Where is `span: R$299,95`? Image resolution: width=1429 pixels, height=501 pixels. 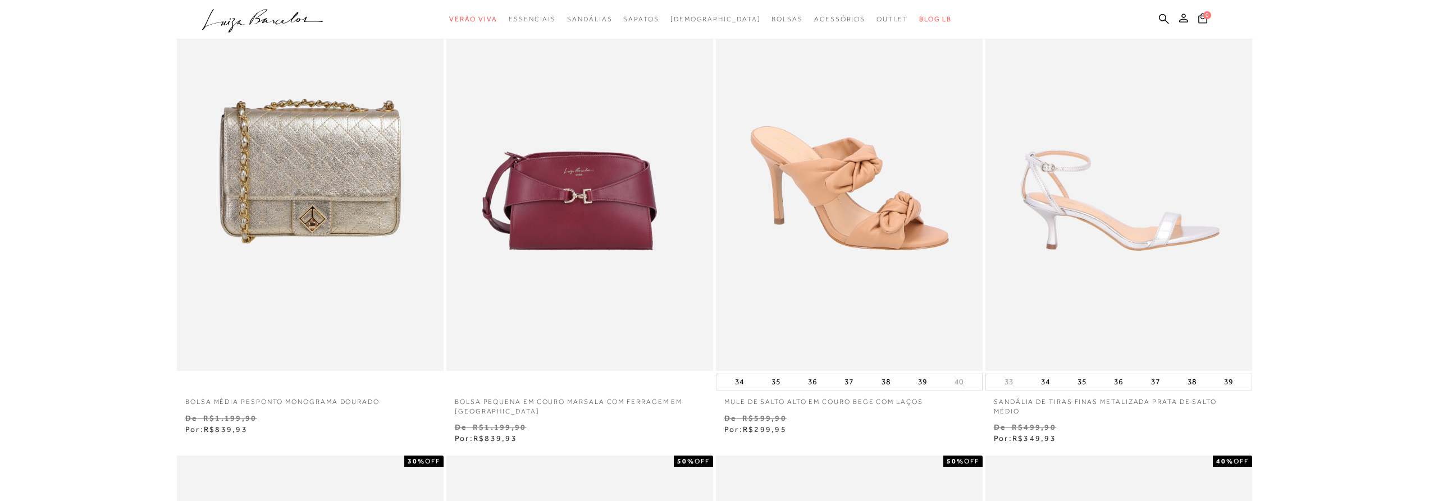 span: R$299,95 is located at coordinates (765, 430).